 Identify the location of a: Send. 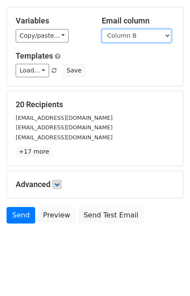
(21, 215).